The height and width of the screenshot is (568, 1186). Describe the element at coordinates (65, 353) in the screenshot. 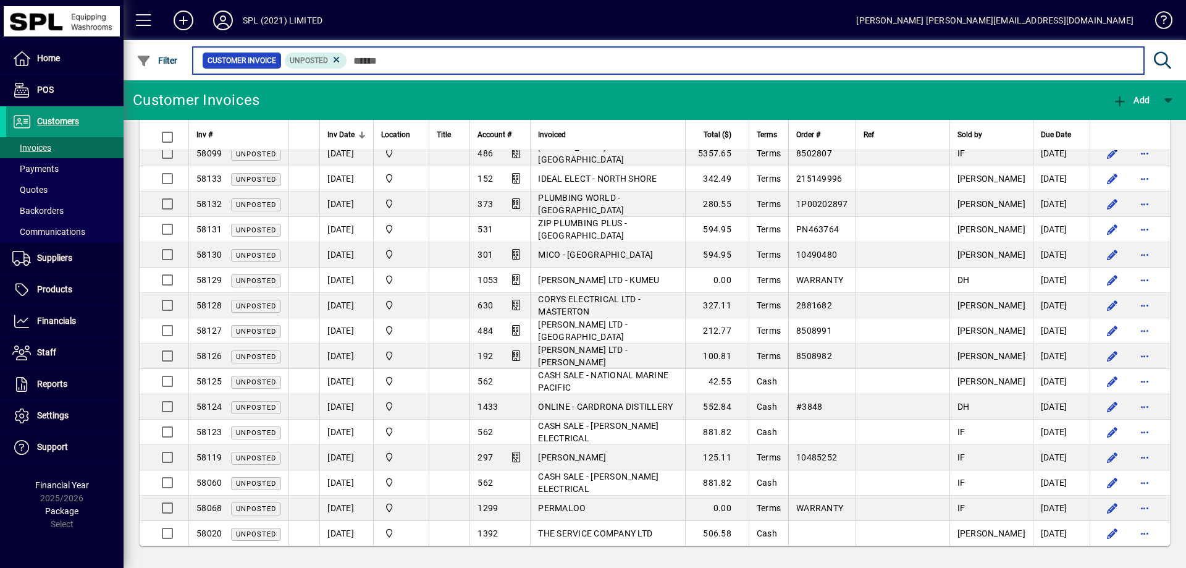

I see `a: Staff` at that location.